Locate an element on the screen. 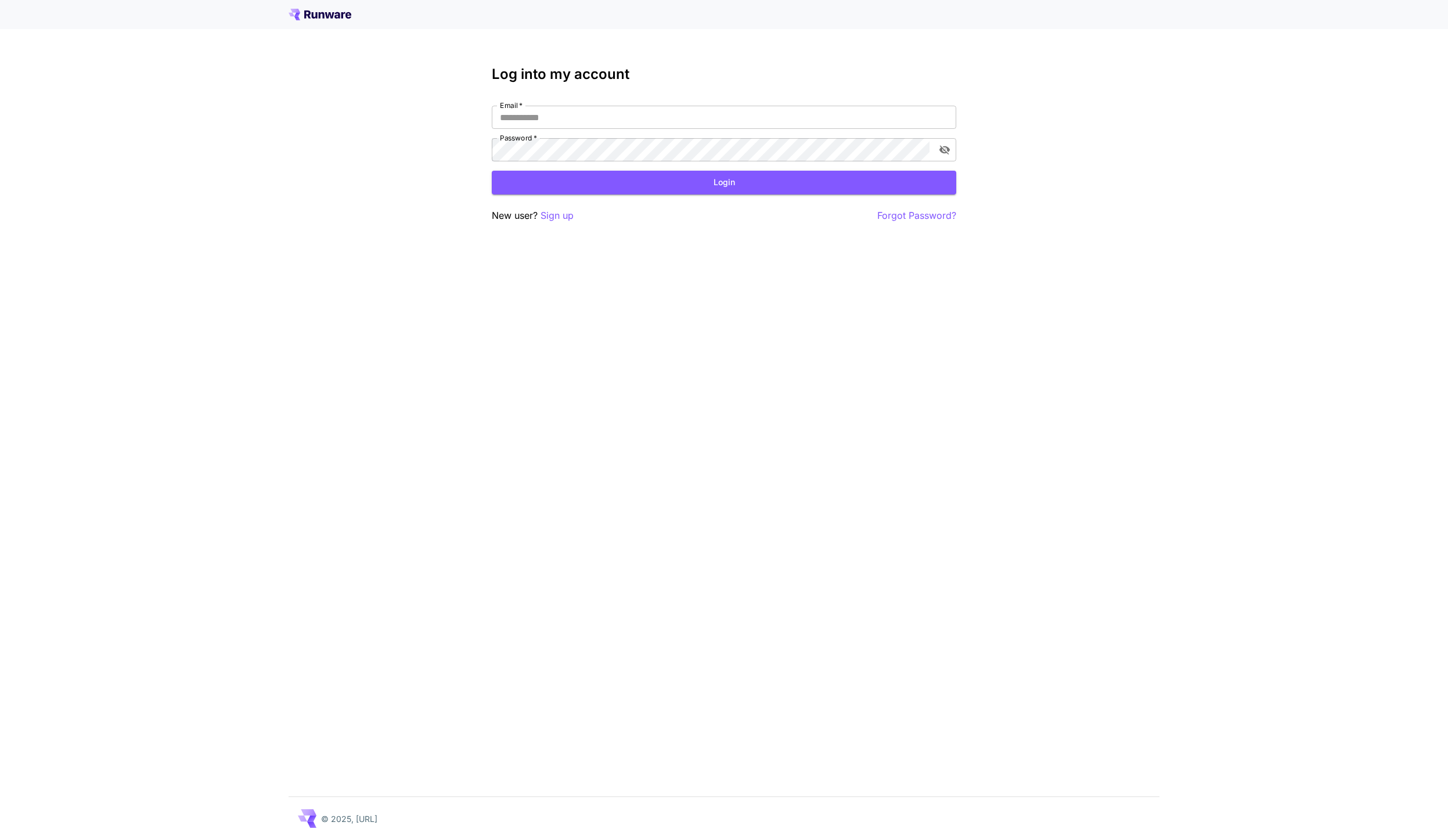  p: New user? is located at coordinates (533, 215).